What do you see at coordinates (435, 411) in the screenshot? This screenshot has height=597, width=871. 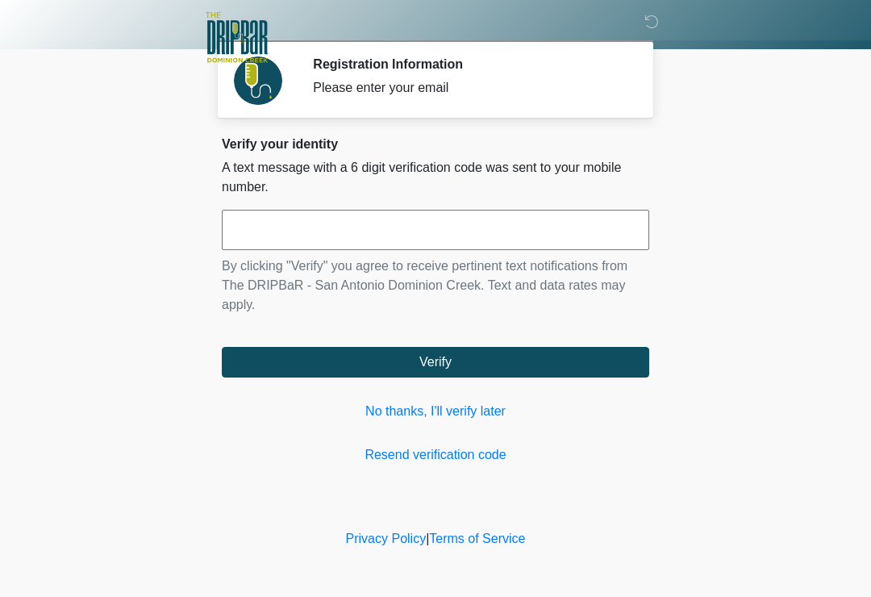 I see `a: No thanks, I'll verify later` at bounding box center [435, 411].